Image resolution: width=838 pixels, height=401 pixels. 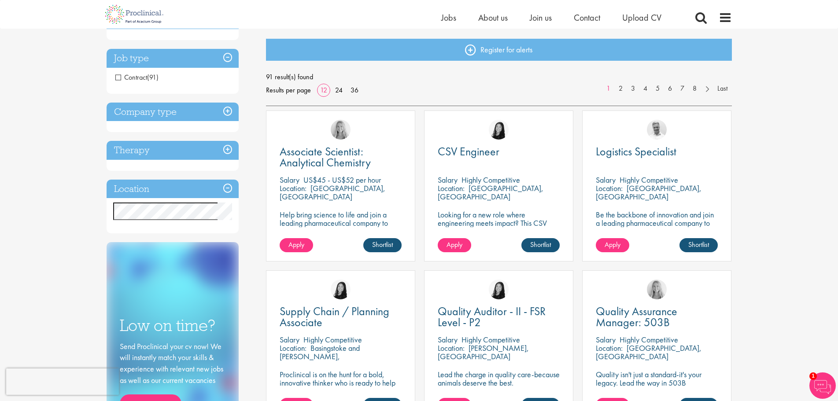 What do you see at coordinates (354, 90) in the screenshot?
I see `a: 36` at bounding box center [354, 90].